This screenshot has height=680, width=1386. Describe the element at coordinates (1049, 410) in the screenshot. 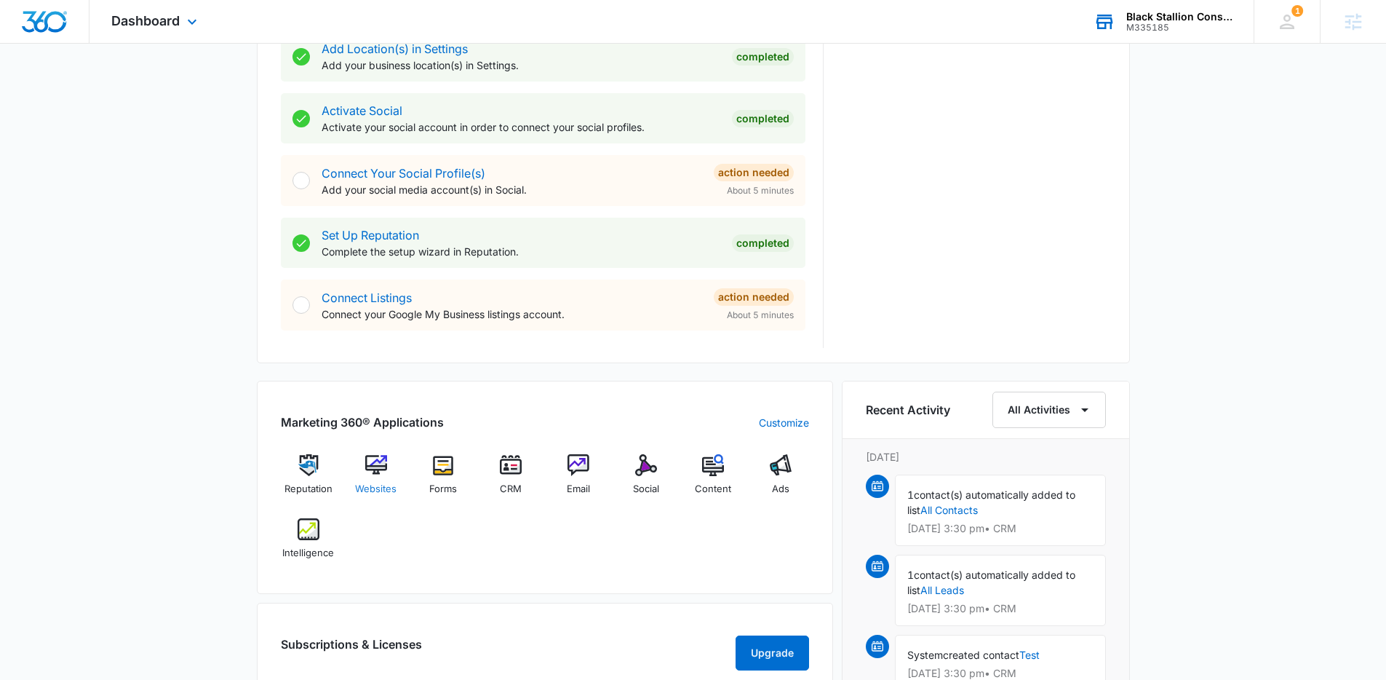

I see `button: All Activities` at that location.